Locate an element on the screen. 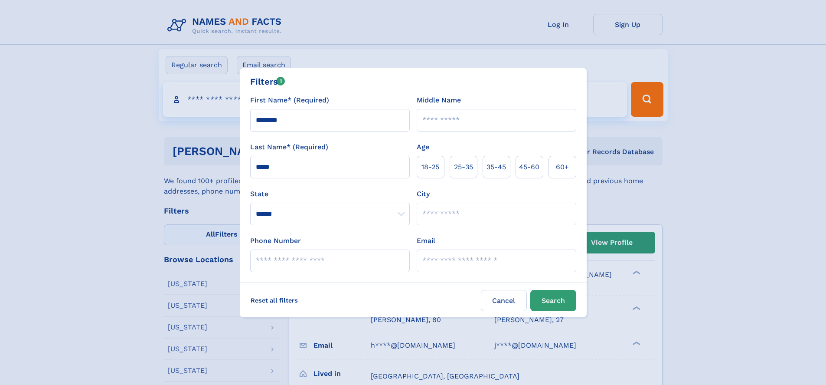 The height and width of the screenshot is (385, 826). span: 18‑25 is located at coordinates (430, 167).